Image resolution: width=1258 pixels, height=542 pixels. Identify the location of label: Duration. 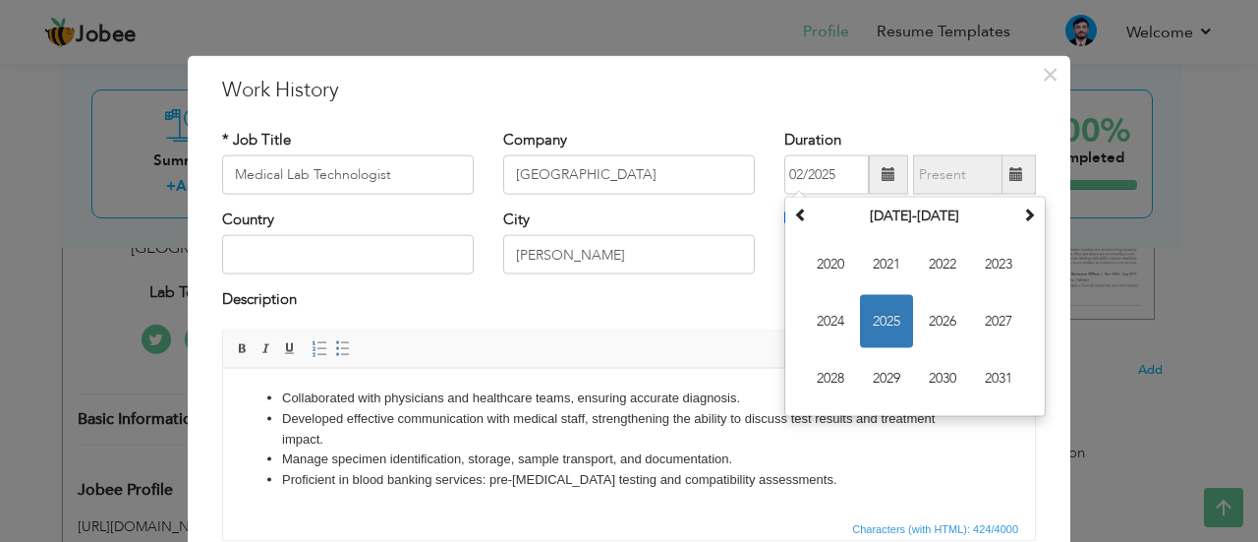
(813, 139).